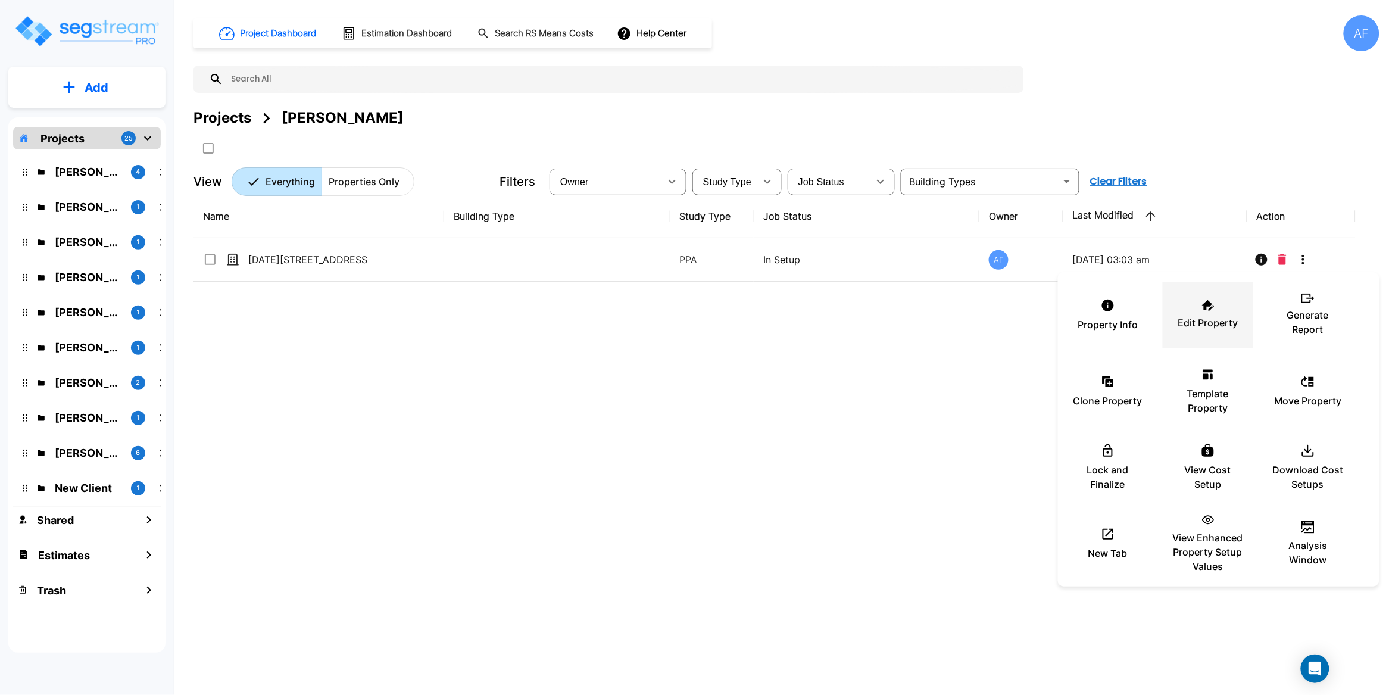 This screenshot has width=1389, height=695. Describe the element at coordinates (1108, 553) in the screenshot. I see `p: New Tab` at that location.